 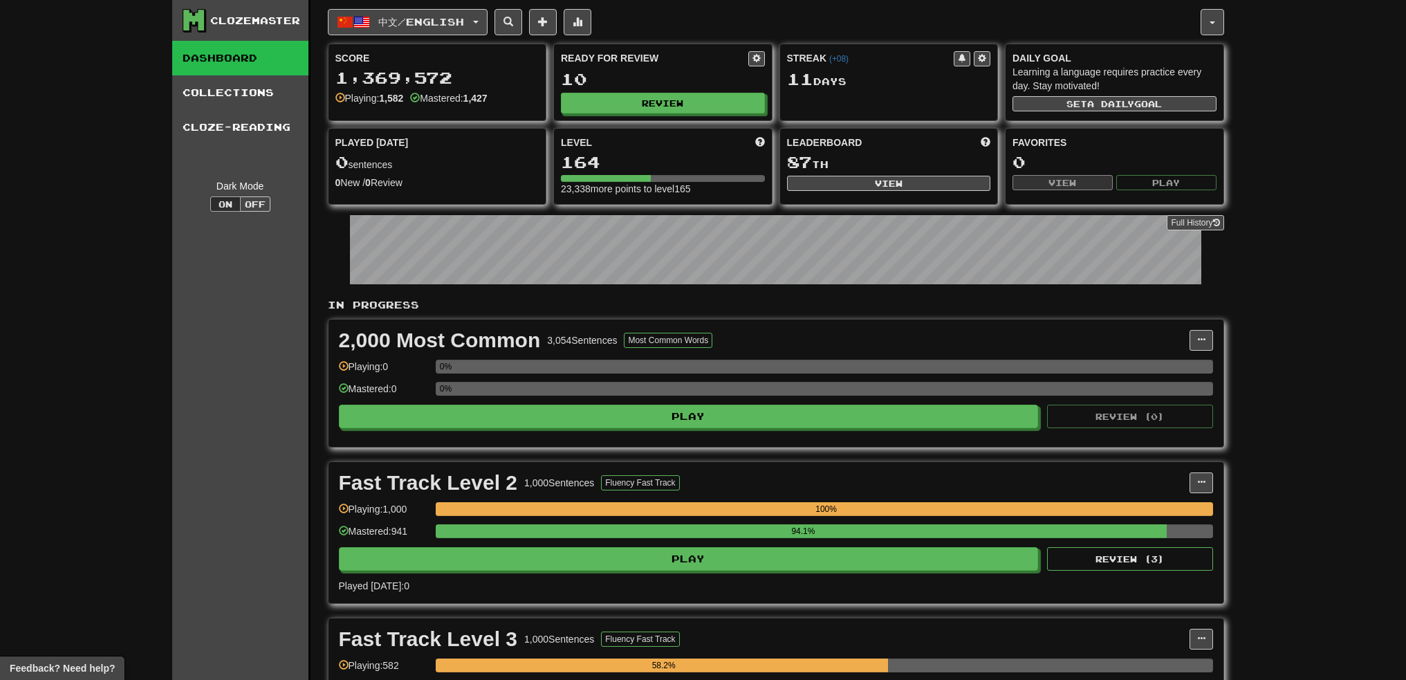 I want to click on button: Search sentences, so click(x=508, y=22).